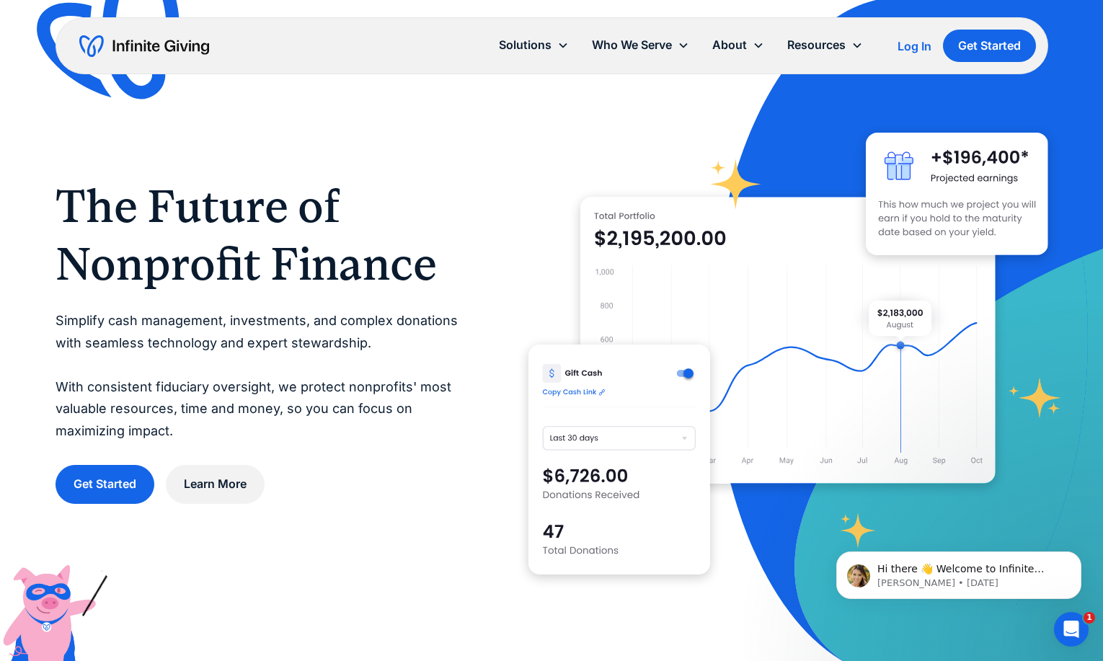 The height and width of the screenshot is (661, 1103). I want to click on img: nonprofit donation platform, so click(788, 340).